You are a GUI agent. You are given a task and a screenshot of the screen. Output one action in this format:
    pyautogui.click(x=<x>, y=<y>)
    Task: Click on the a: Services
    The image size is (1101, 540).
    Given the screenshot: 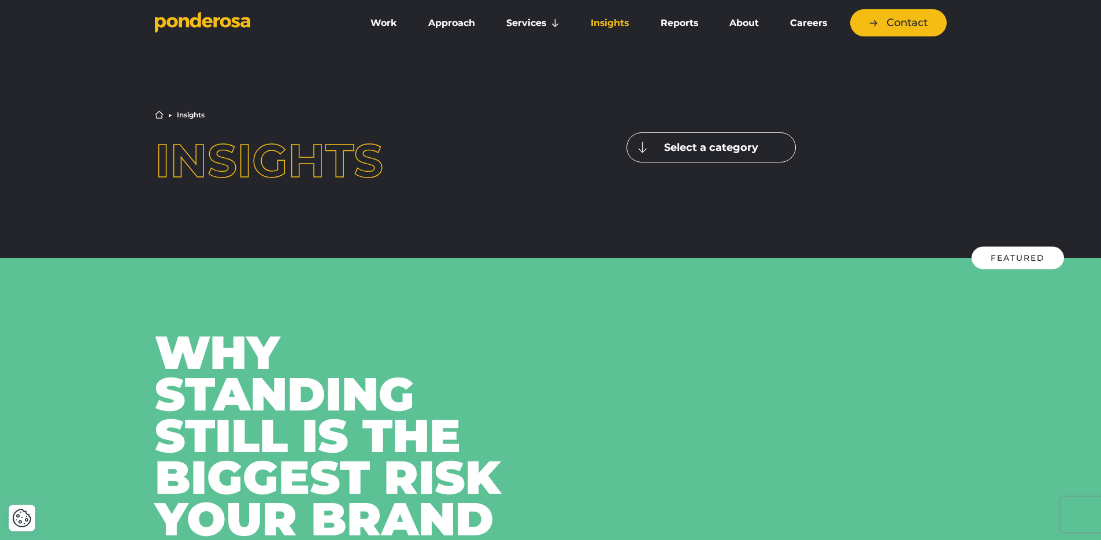 What is the action you would take?
    pyautogui.click(x=533, y=23)
    